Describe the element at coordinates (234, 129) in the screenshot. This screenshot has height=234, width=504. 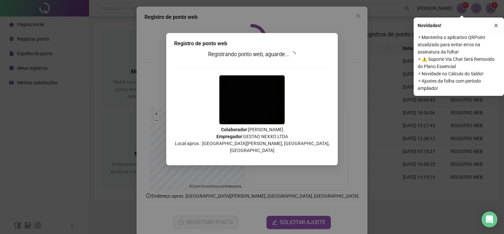
I see `strong: Colaborador` at that location.